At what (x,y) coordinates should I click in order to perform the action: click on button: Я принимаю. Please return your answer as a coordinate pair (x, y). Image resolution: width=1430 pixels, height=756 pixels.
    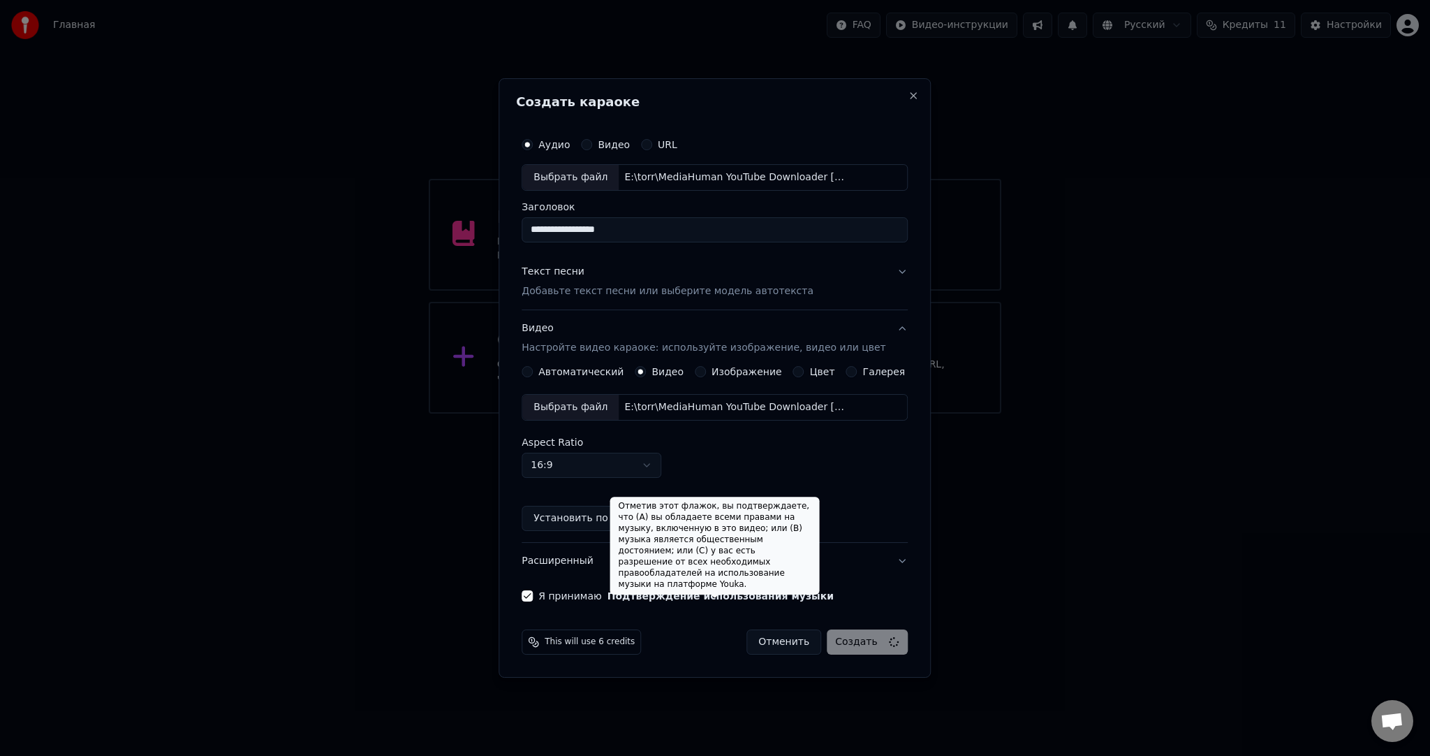
    Looking at the image, I should click on (721, 596).